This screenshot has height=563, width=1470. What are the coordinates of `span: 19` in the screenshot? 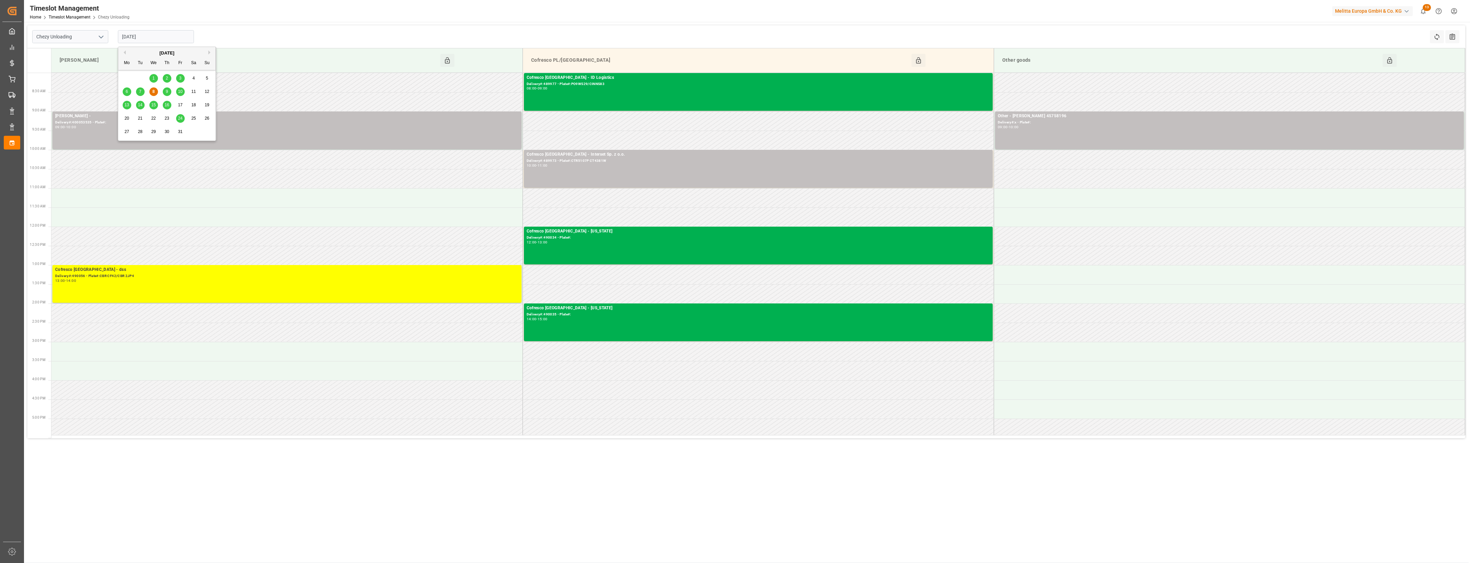 It's located at (207, 105).